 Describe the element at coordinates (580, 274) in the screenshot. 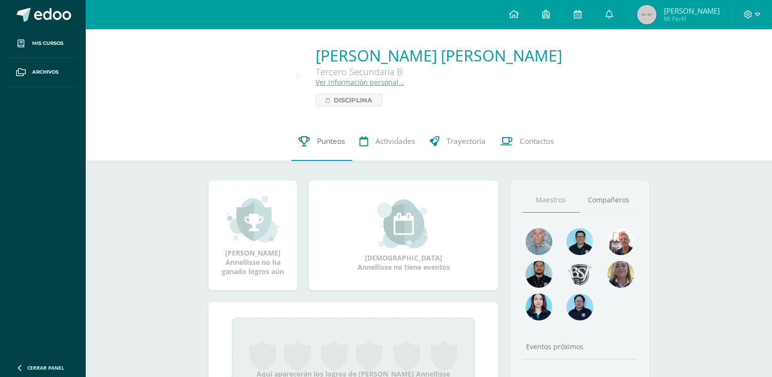

I see `img: d483e71d4e13296e0ce68ead86aec0b8.png` at that location.